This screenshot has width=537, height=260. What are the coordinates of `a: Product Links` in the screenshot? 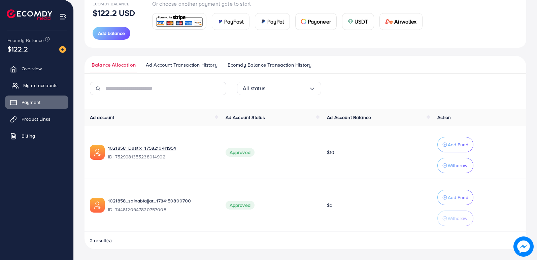 It's located at (37, 119).